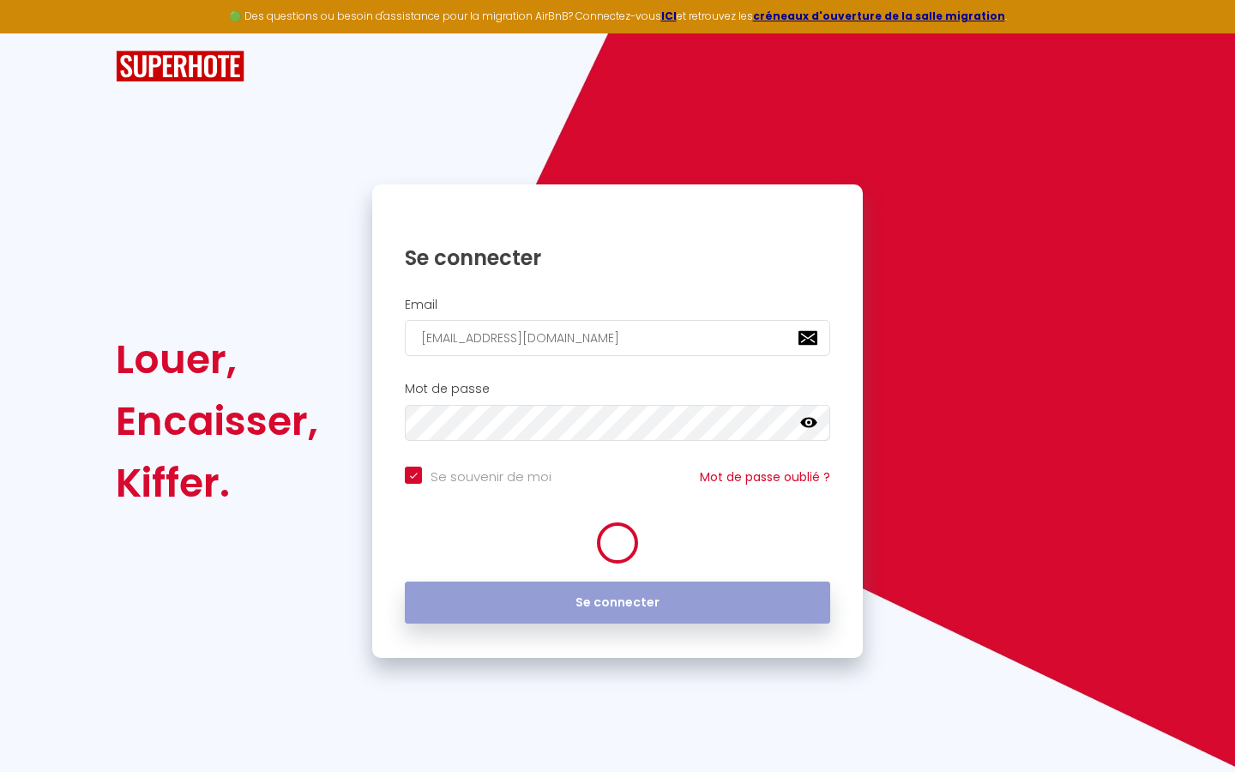 The width and height of the screenshot is (1235, 772). What do you see at coordinates (879, 15) in the screenshot?
I see `a: créneaux d'ouverture de la salle migration` at bounding box center [879, 15].